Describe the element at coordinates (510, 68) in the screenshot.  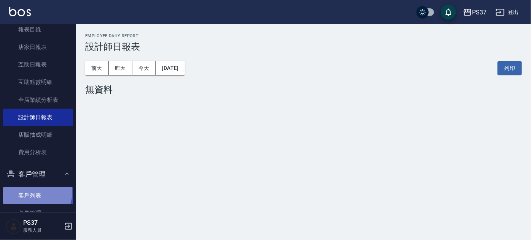
I see `button: 列印` at that location.